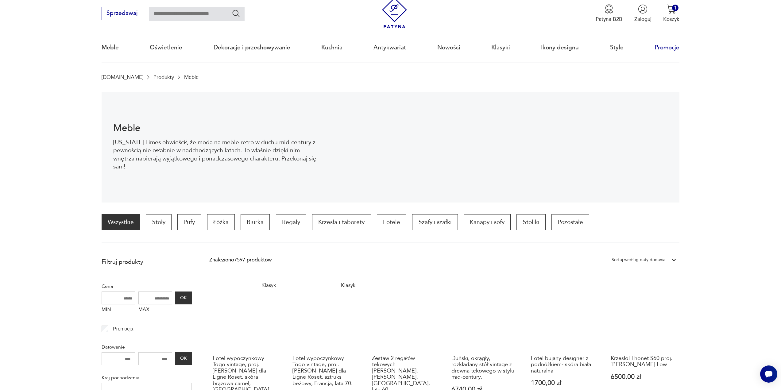  Describe the element at coordinates (341, 222) in the screenshot. I see `p: Krzesła i taborety` at that location.